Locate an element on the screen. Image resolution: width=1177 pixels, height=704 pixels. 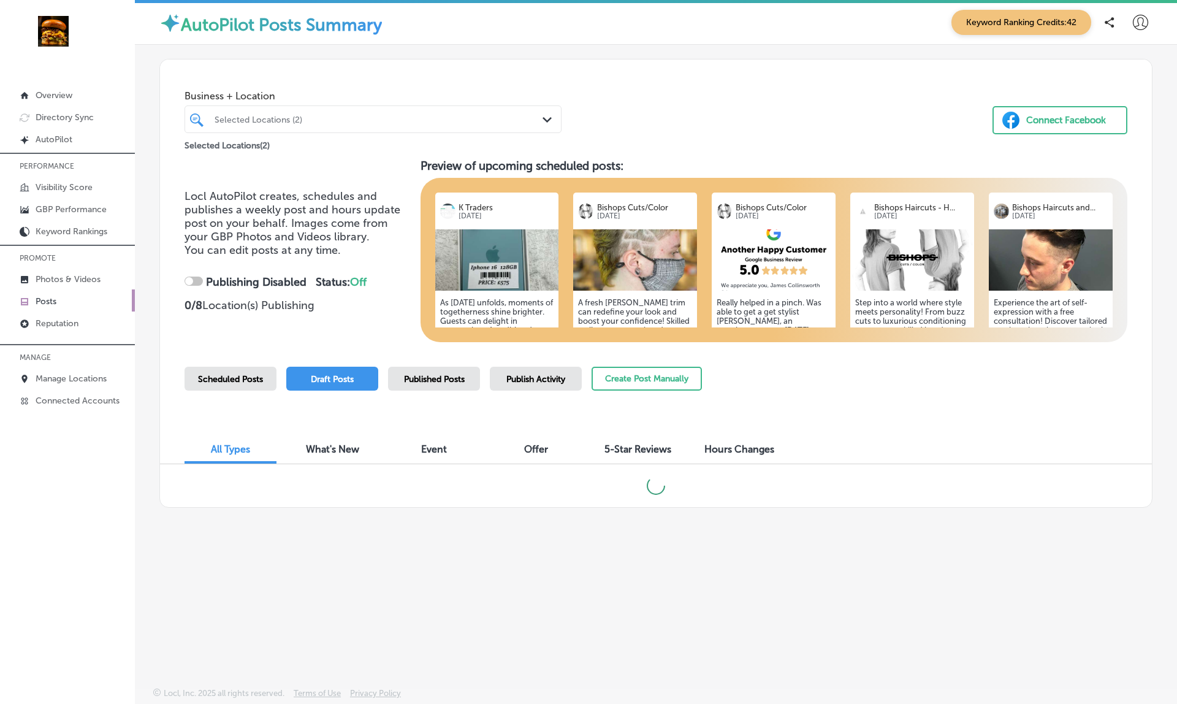
p: Directory Sync is located at coordinates (64, 117).